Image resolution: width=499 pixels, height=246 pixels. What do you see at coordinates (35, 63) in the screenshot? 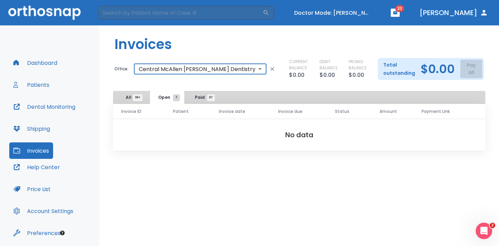
I see `a: Dashboard` at bounding box center [35, 63].